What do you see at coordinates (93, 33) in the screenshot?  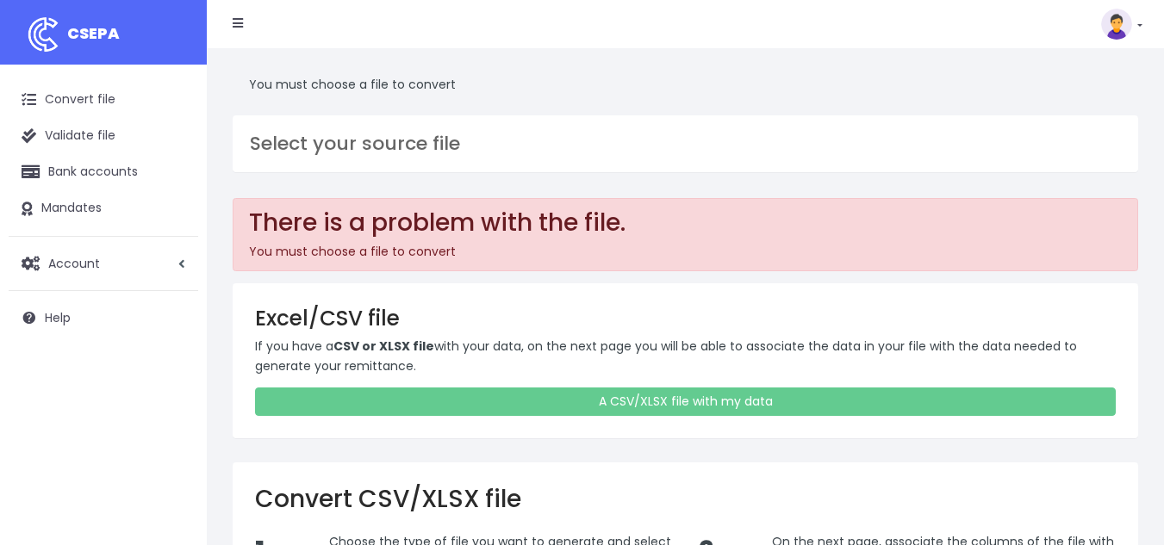 I see `span: CSEPA` at bounding box center [93, 33].